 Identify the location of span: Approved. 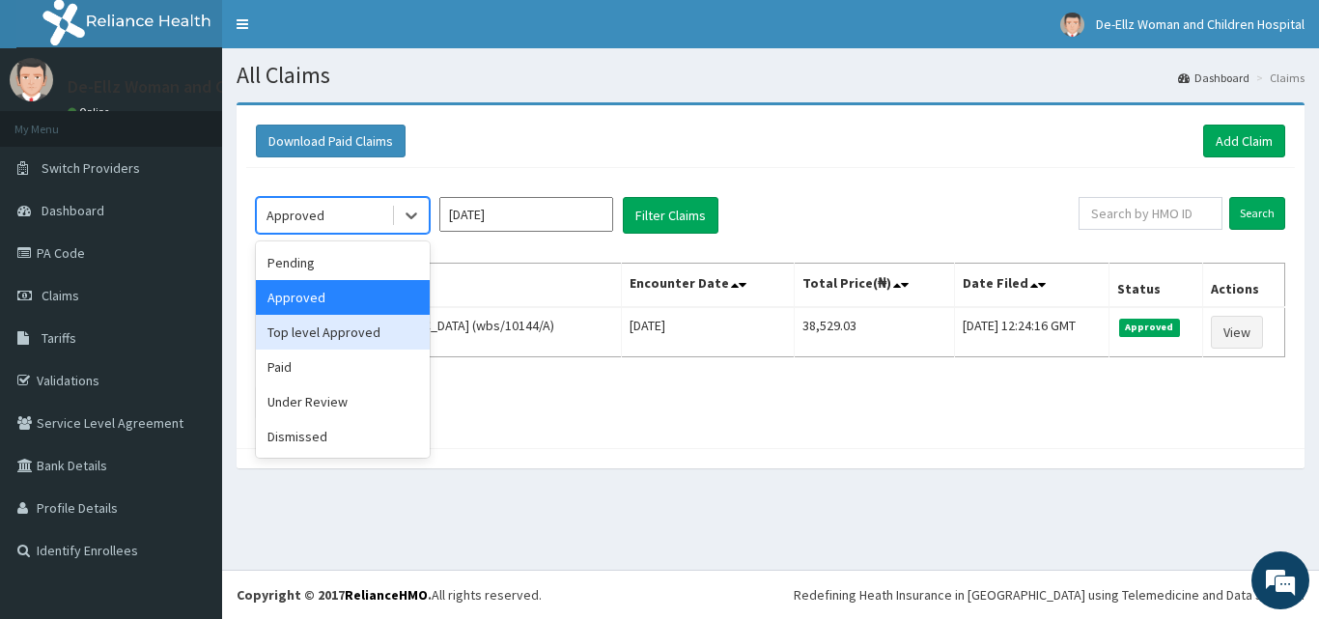
(1149, 327).